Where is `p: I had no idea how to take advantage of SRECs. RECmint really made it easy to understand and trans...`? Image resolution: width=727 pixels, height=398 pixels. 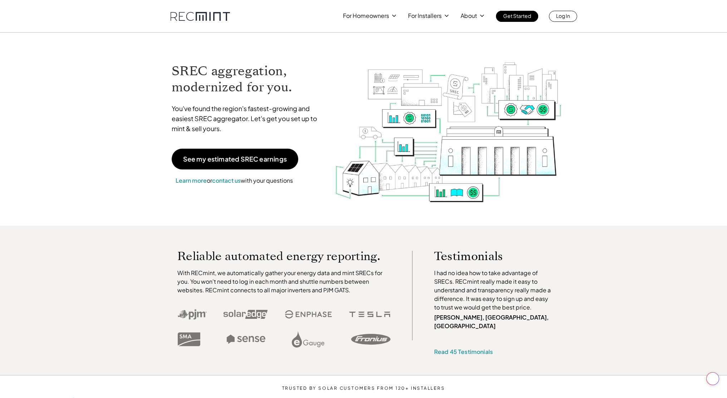 p: I had no idea how to take advantage of SRECs. RECmint really made it easy to understand and trans... is located at coordinates (494, 290).